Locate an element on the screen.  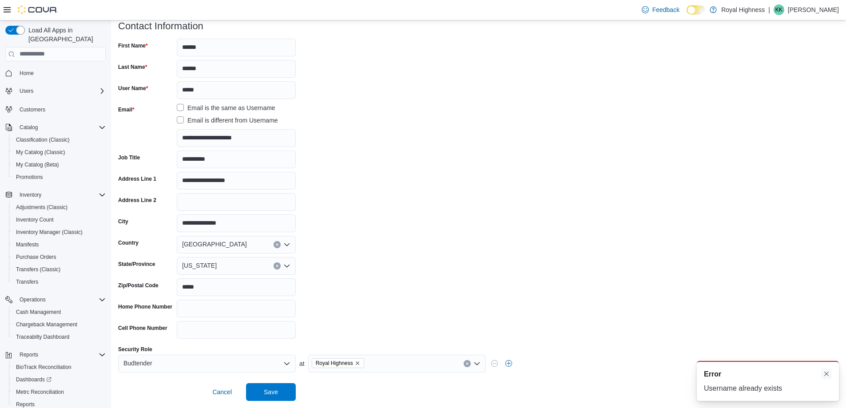
button: Classification (Classic) is located at coordinates (59, 140).